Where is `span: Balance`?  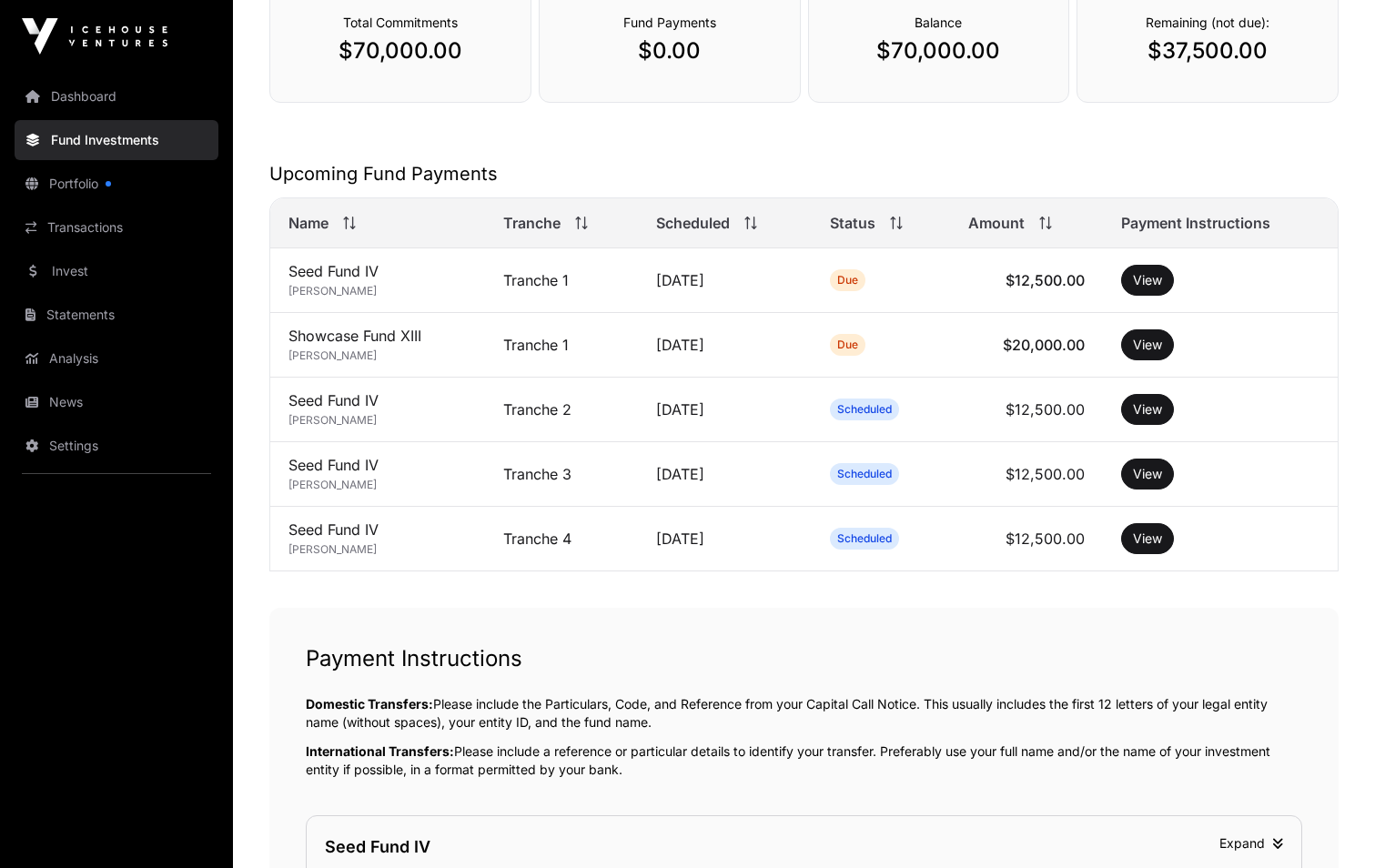
span: Balance is located at coordinates (938, 21).